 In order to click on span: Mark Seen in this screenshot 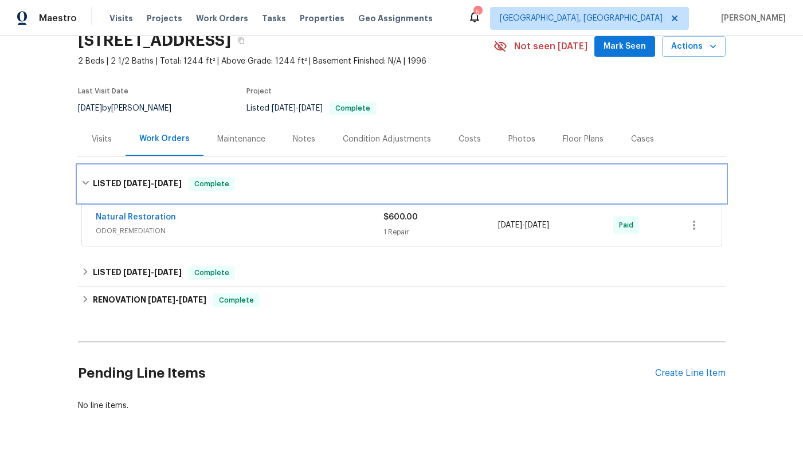, I will do `click(625, 46)`.